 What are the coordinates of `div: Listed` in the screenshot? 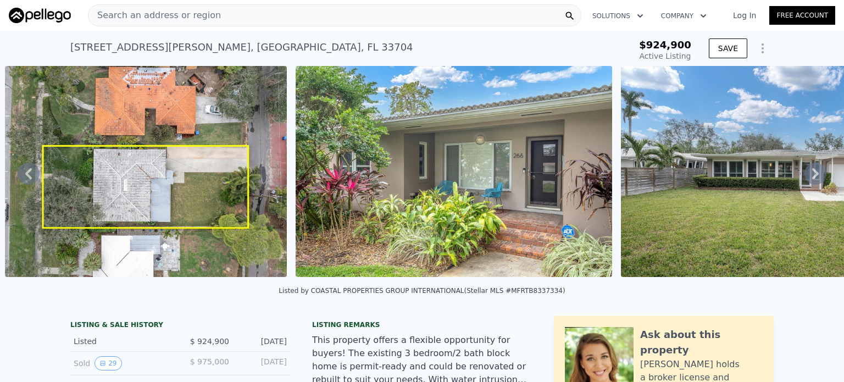 It's located at (123, 341).